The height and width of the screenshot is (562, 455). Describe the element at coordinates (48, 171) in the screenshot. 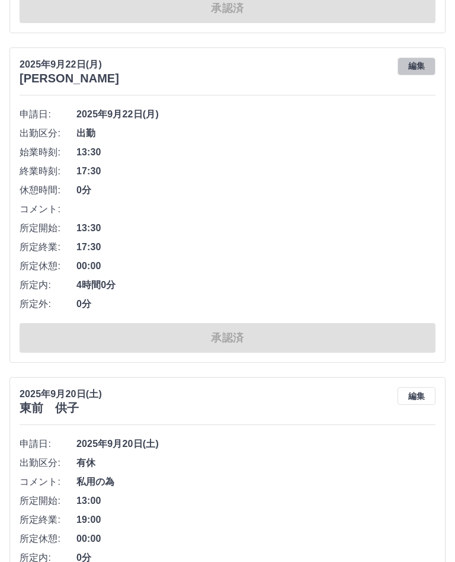

I see `span: 終業時刻:` at that location.